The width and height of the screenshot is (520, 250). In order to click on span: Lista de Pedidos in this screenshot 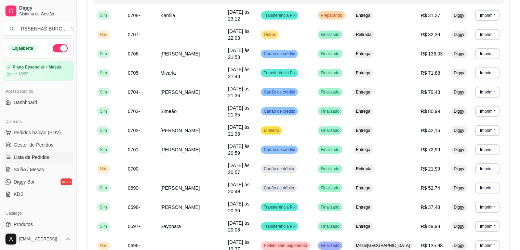, I will do `click(31, 157)`.